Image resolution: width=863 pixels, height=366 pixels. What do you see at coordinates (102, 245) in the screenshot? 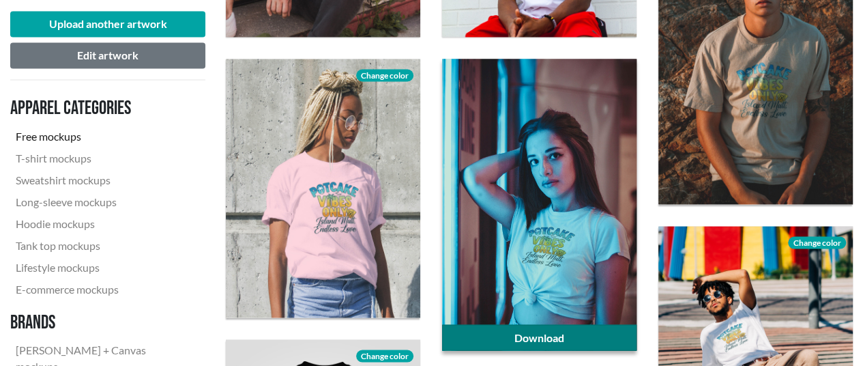
I see `a: Tank top mockups` at bounding box center [102, 245].